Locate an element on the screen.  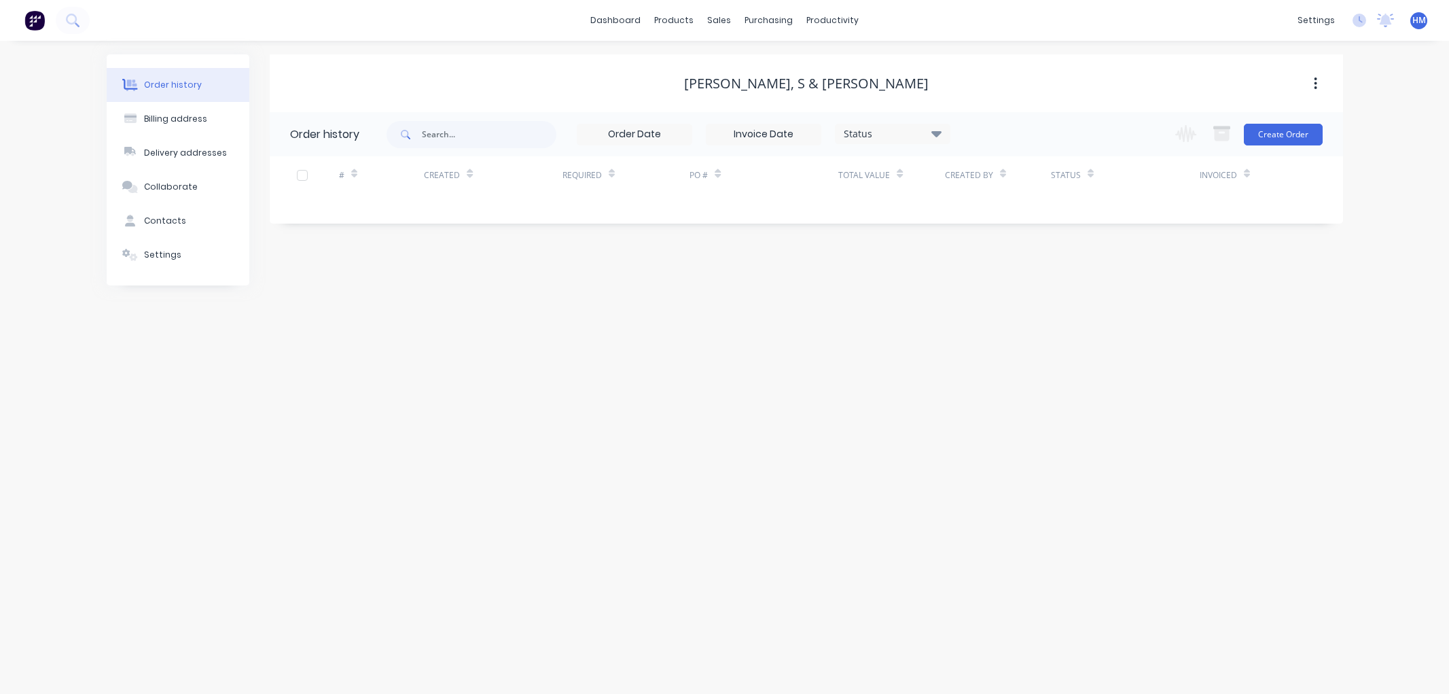
img: Factory is located at coordinates (35, 20).